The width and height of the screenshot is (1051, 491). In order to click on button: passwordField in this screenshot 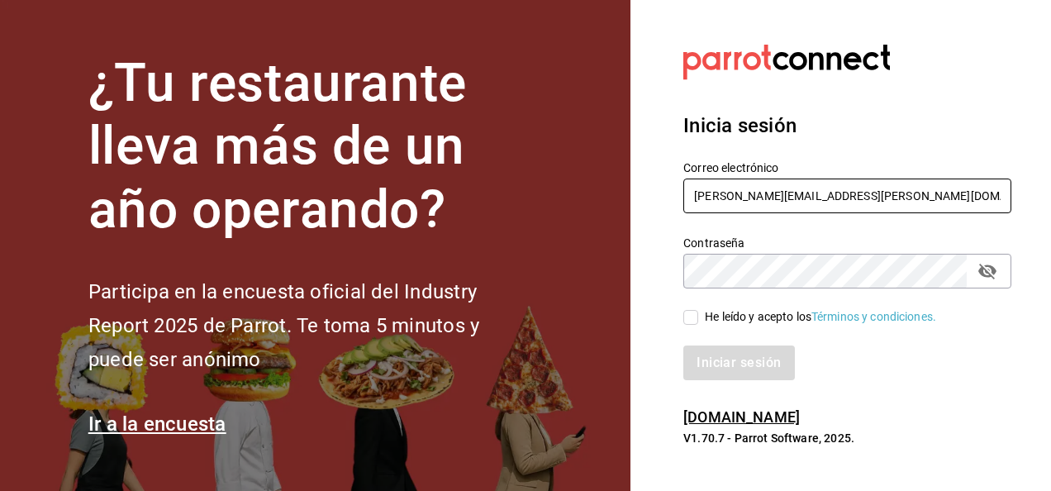, I will do `click(987, 271)`.